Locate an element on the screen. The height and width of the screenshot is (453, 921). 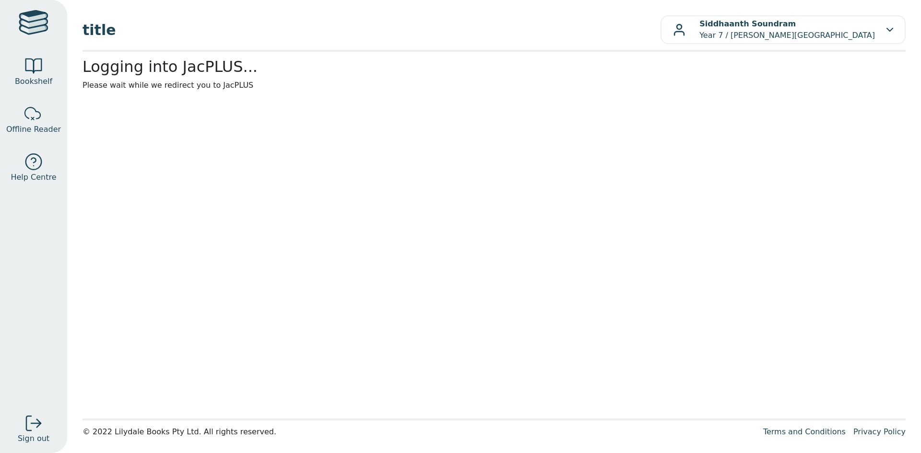
h2: Logging into JacPLUS... is located at coordinates (494, 67).